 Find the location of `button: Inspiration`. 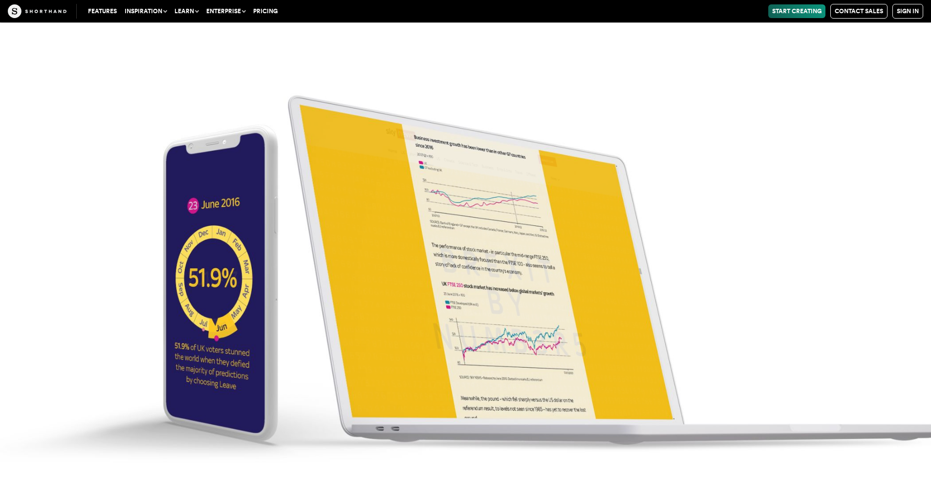

button: Inspiration is located at coordinates (146, 11).